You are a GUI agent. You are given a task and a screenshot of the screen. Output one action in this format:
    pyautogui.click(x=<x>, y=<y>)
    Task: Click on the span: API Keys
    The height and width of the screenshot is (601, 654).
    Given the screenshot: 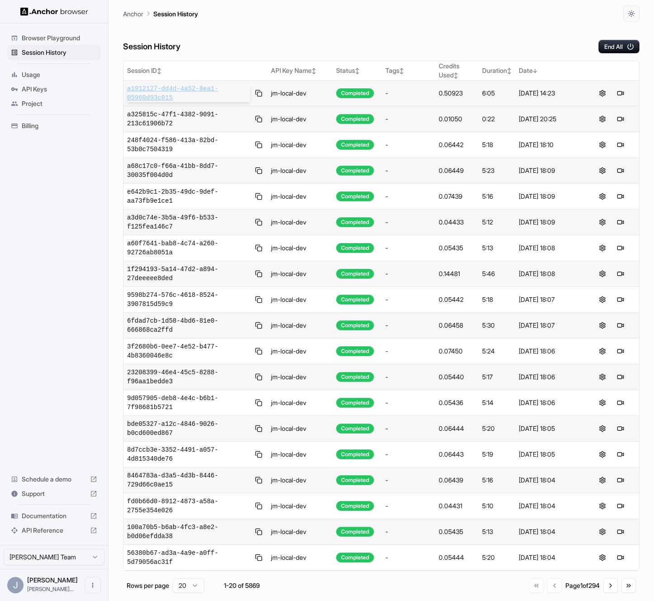 What is the action you would take?
    pyautogui.click(x=59, y=89)
    